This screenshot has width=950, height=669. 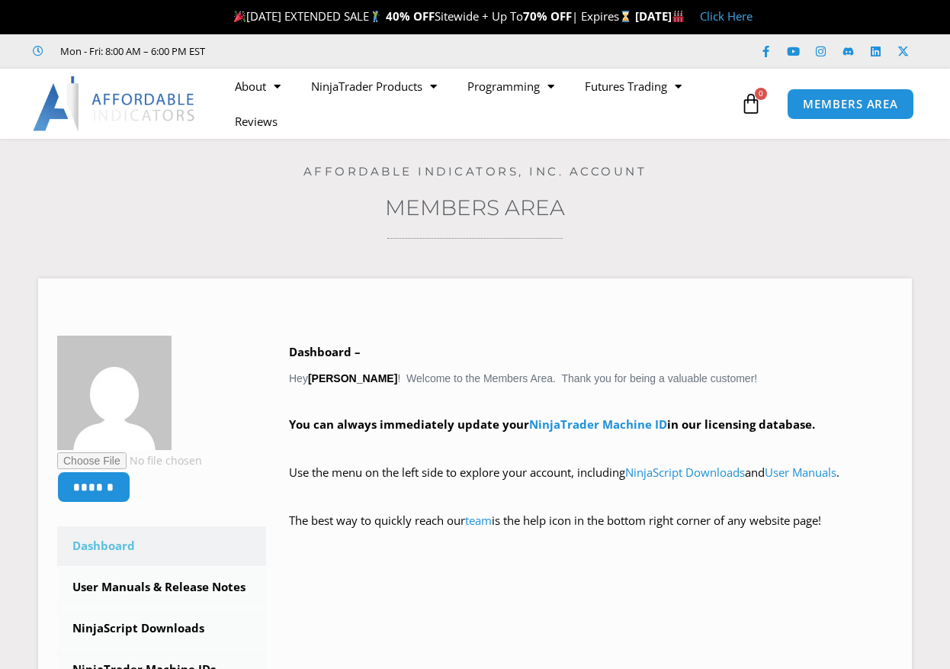 What do you see at coordinates (478, 104) in the screenshot?
I see `nav: Menu` at bounding box center [478, 104].